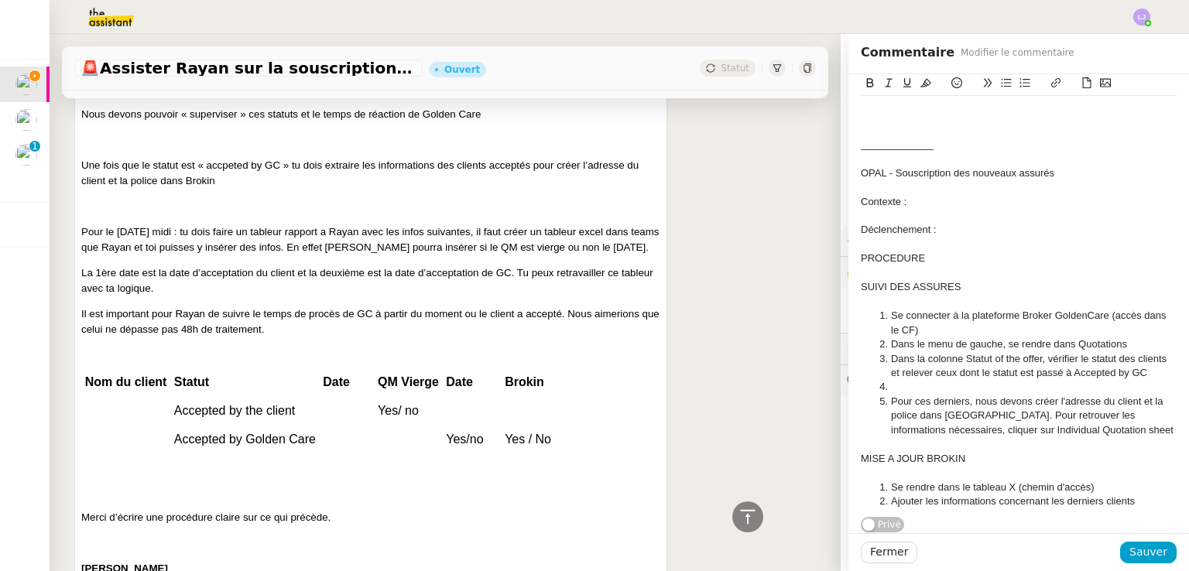  I want to click on img: users%2Fa6PbEmLwvGXylUqKytRPpDpAx153%2Favatar%2Ffanny.png, so click(26, 84).